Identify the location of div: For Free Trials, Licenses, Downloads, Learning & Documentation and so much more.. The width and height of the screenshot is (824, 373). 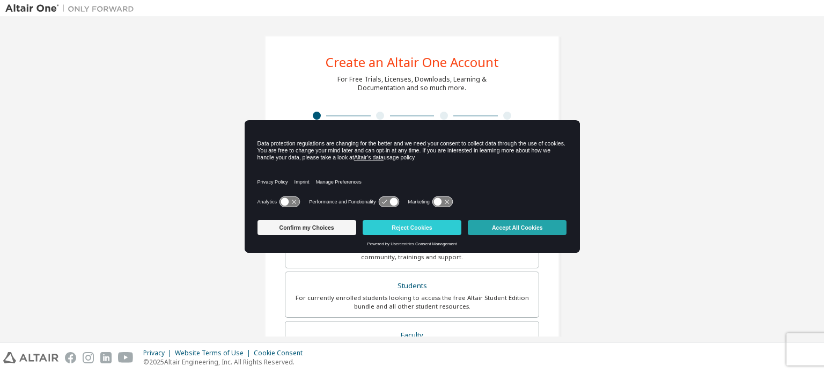
(412, 84).